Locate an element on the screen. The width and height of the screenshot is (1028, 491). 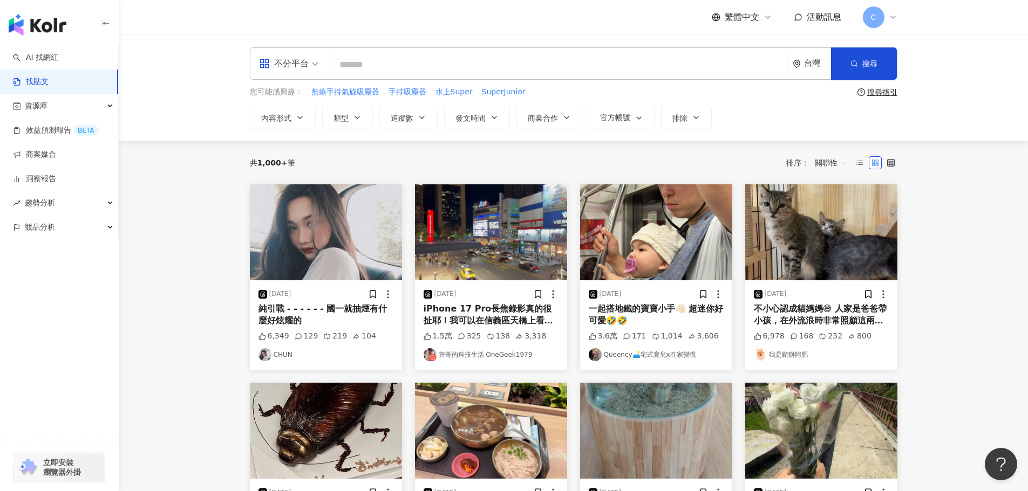
div: 1,014 is located at coordinates (667, 337).